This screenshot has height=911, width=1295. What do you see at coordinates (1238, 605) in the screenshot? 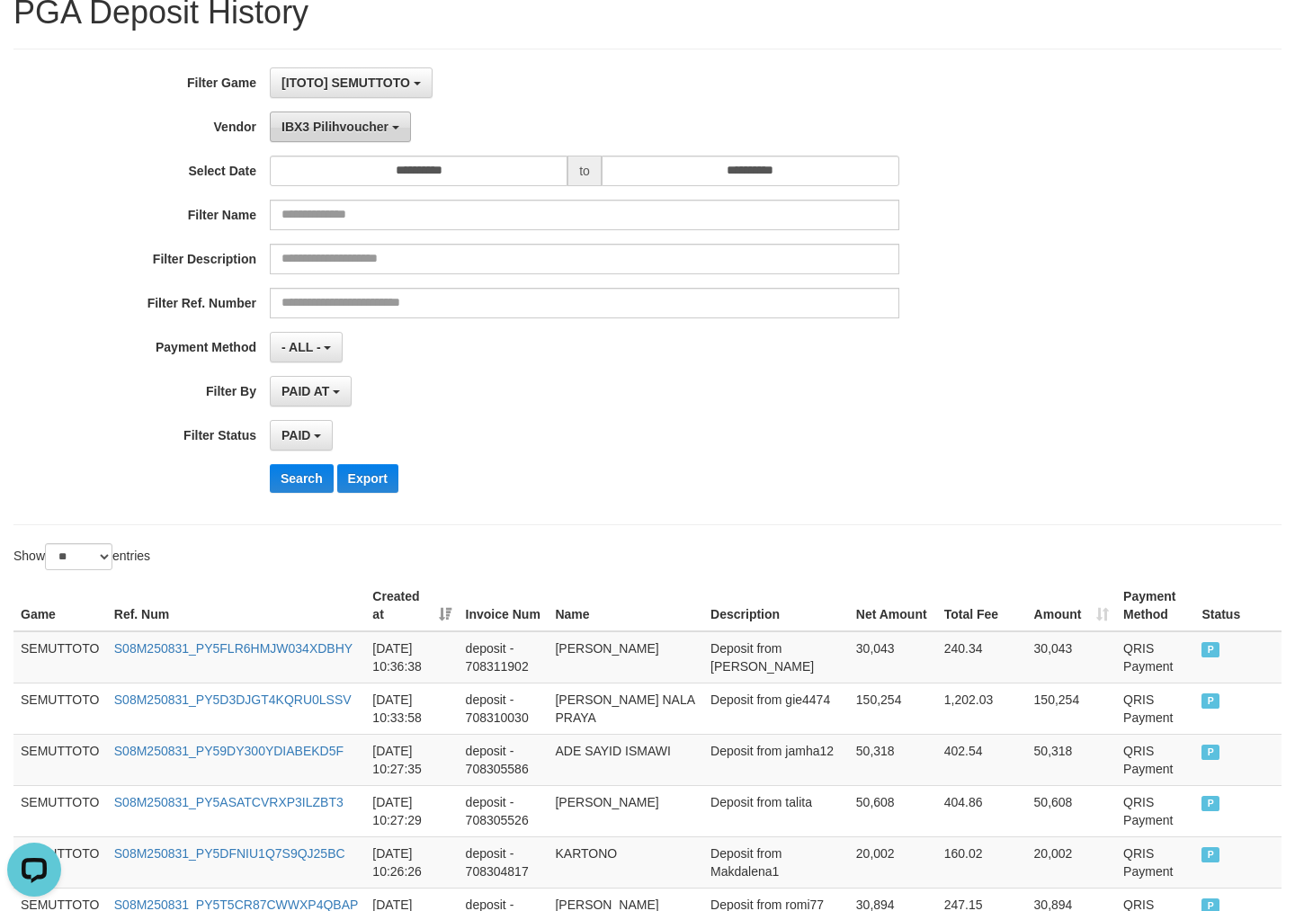
I see `th: Status` at bounding box center [1238, 605].